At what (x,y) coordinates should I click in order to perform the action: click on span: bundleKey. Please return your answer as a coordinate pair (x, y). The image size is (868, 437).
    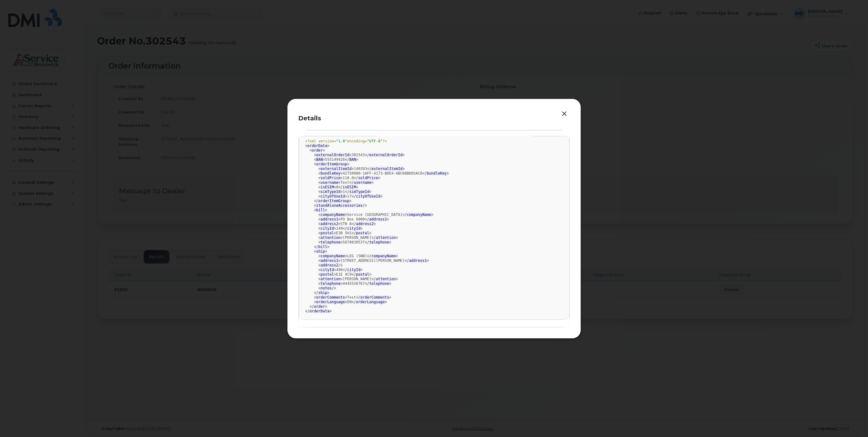
    Looking at the image, I should click on (436, 173).